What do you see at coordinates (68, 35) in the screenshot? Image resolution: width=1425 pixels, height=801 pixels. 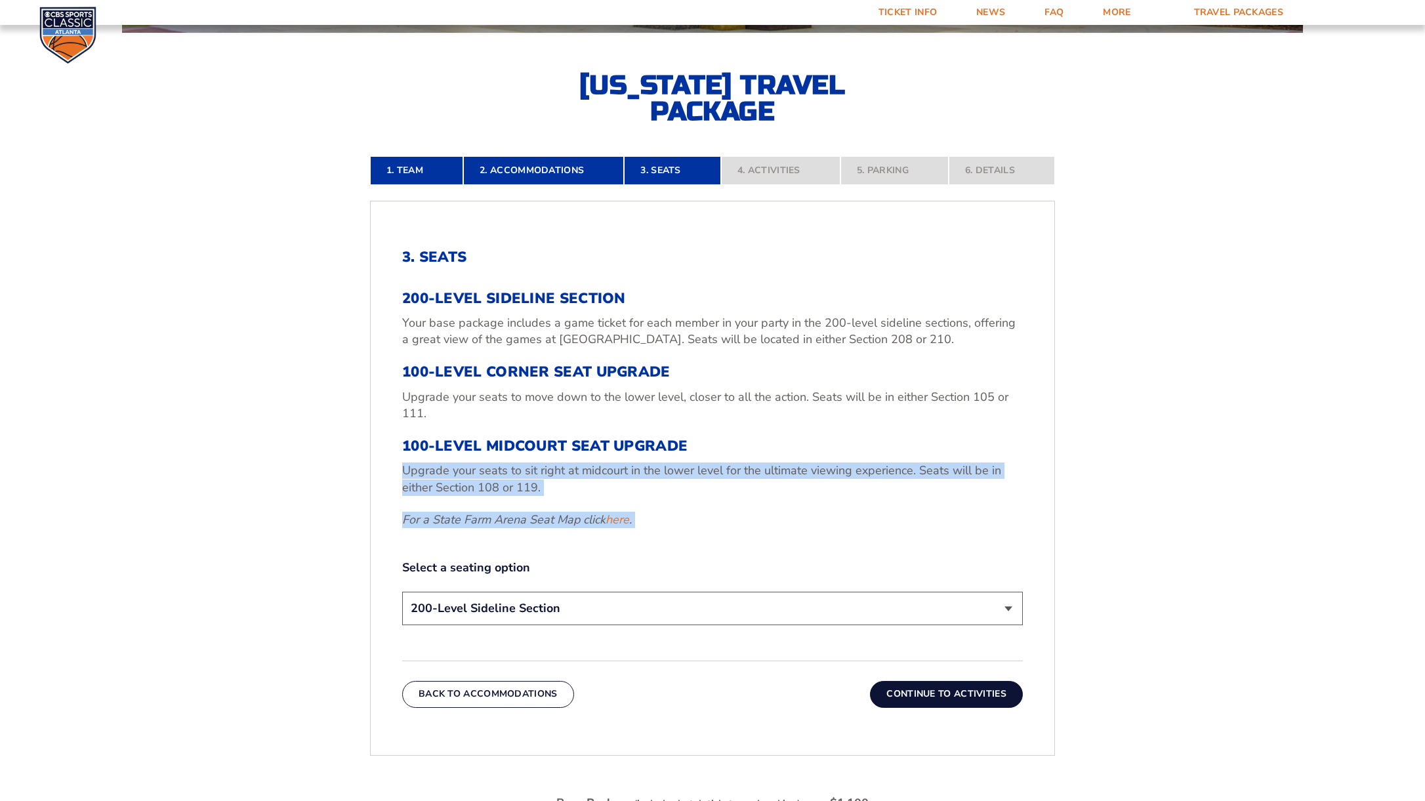 I see `img: CBS Sports Classic` at bounding box center [68, 35].